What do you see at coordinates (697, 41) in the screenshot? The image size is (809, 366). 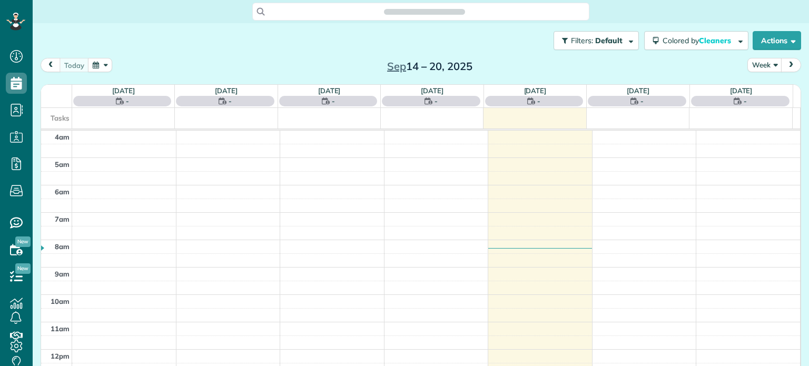 I see `button: Colored byCleaners` at bounding box center [697, 41].